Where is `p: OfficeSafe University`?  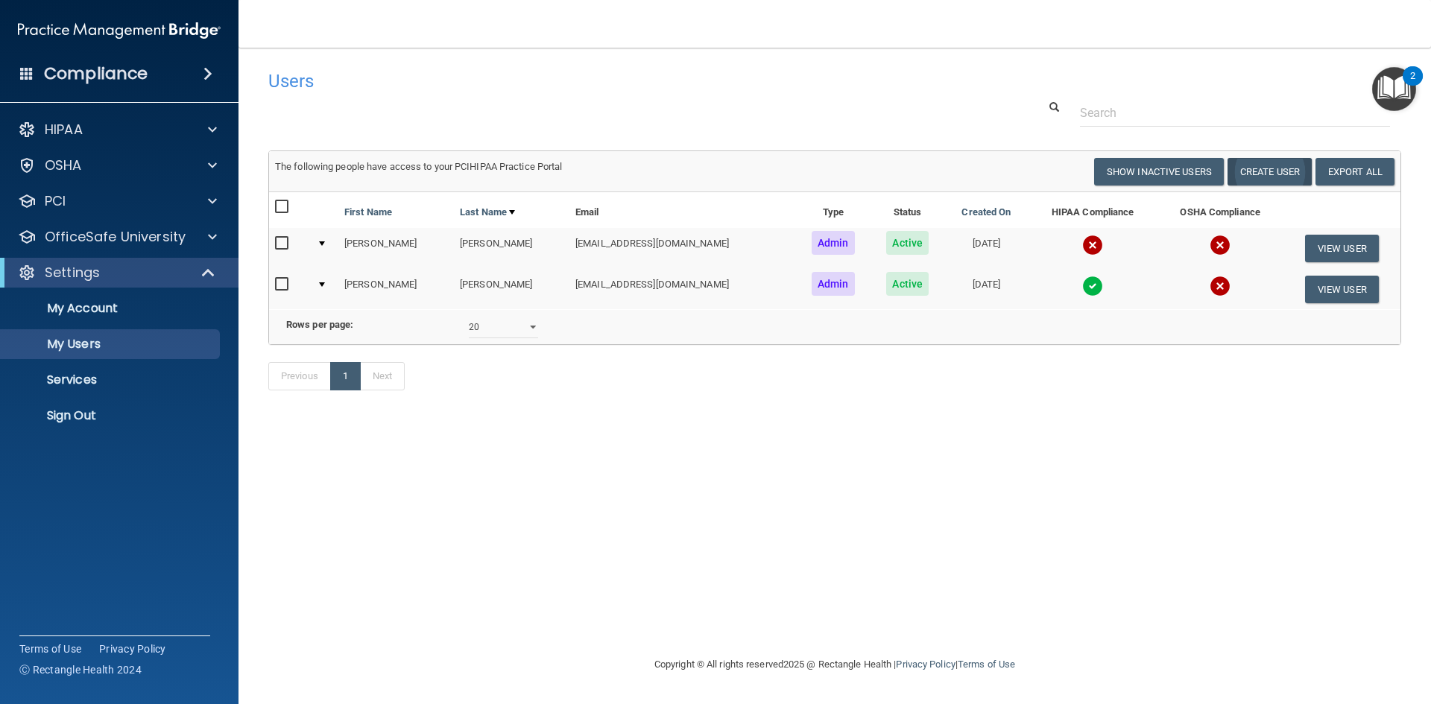 p: OfficeSafe University is located at coordinates (115, 237).